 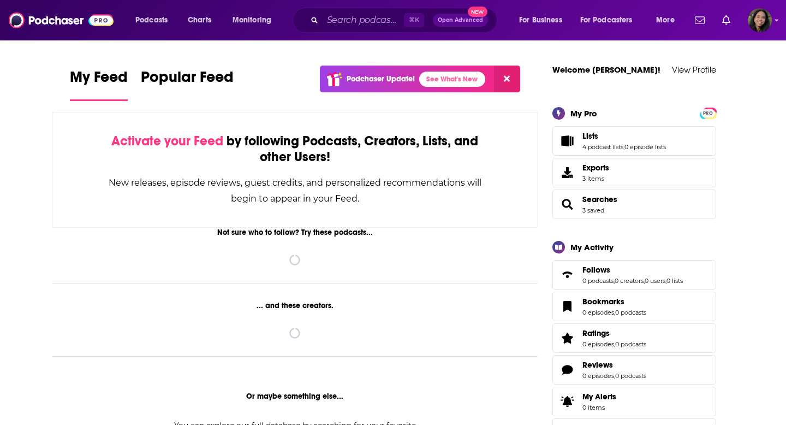 I want to click on span: Popular Feed, so click(x=187, y=80).